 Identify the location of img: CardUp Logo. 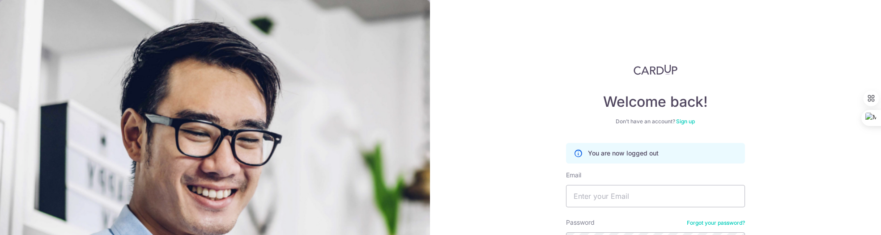
(655, 70).